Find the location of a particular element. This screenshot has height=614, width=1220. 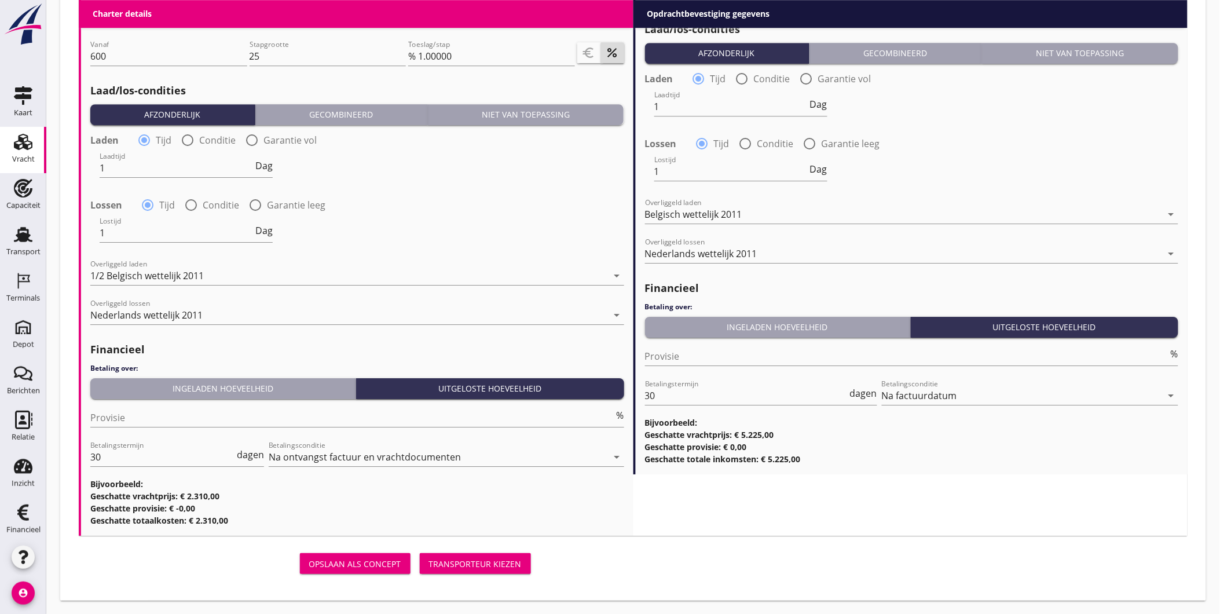

button: Opslaan als concept is located at coordinates (355, 563).